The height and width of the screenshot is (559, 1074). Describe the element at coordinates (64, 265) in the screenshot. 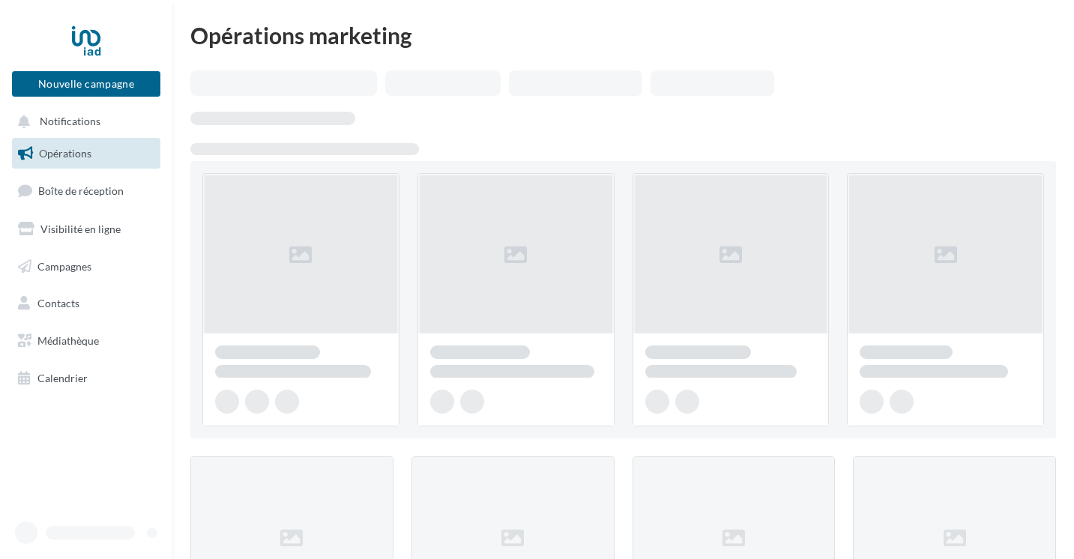

I see `span: Campagnes` at that location.